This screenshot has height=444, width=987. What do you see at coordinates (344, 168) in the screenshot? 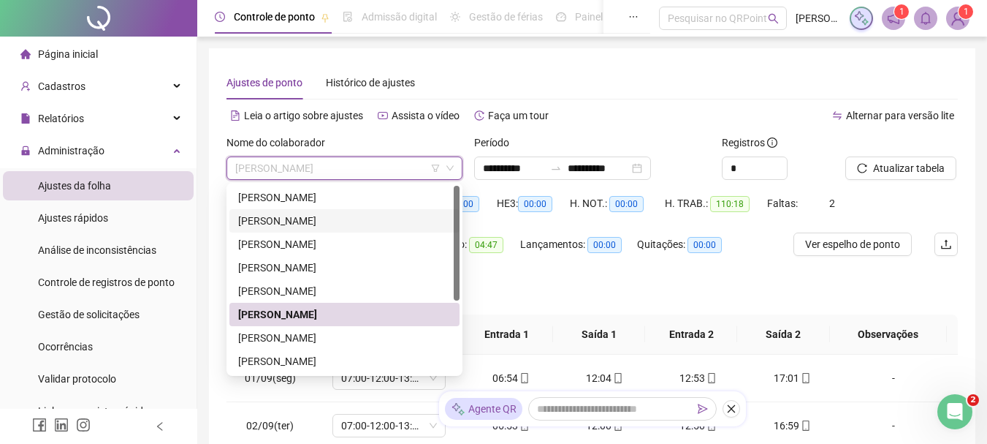
I see `span: JORGE REIS ONOFRE` at bounding box center [344, 168].